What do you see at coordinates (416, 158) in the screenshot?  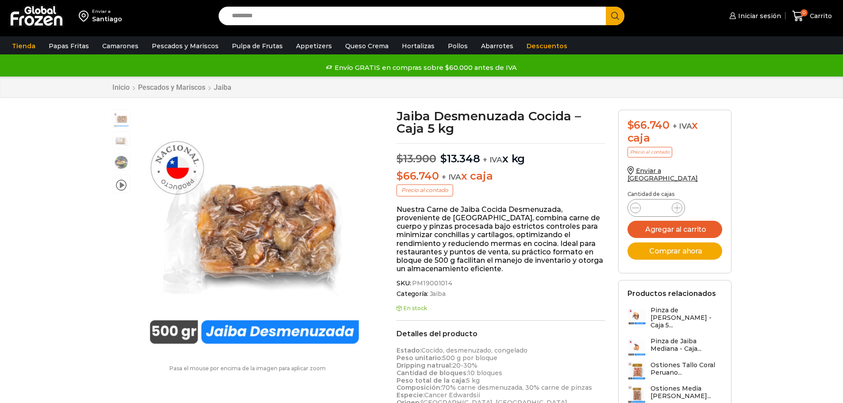 I see `bdi: 13.900` at bounding box center [416, 158].